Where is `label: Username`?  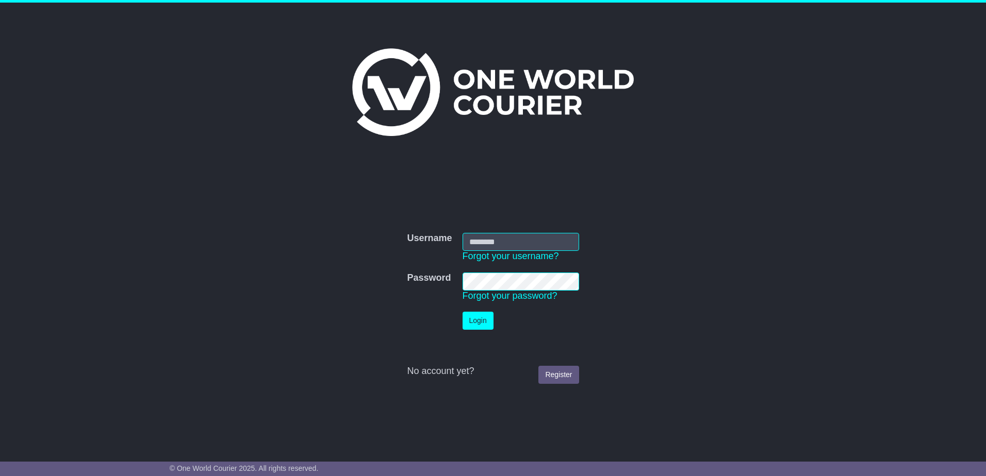
label: Username is located at coordinates (429, 239).